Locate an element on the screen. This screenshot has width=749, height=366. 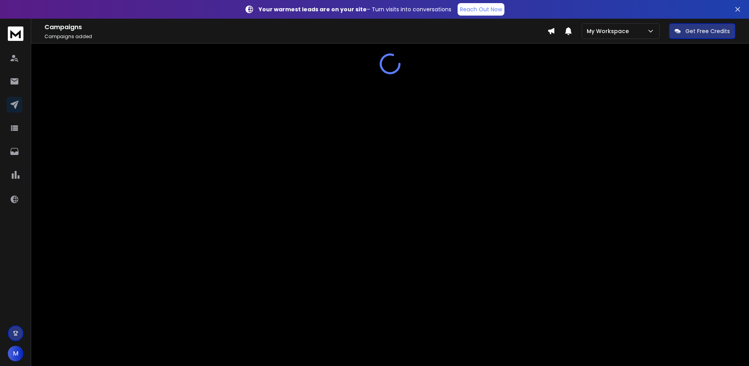
h1: Campaigns is located at coordinates (296, 27).